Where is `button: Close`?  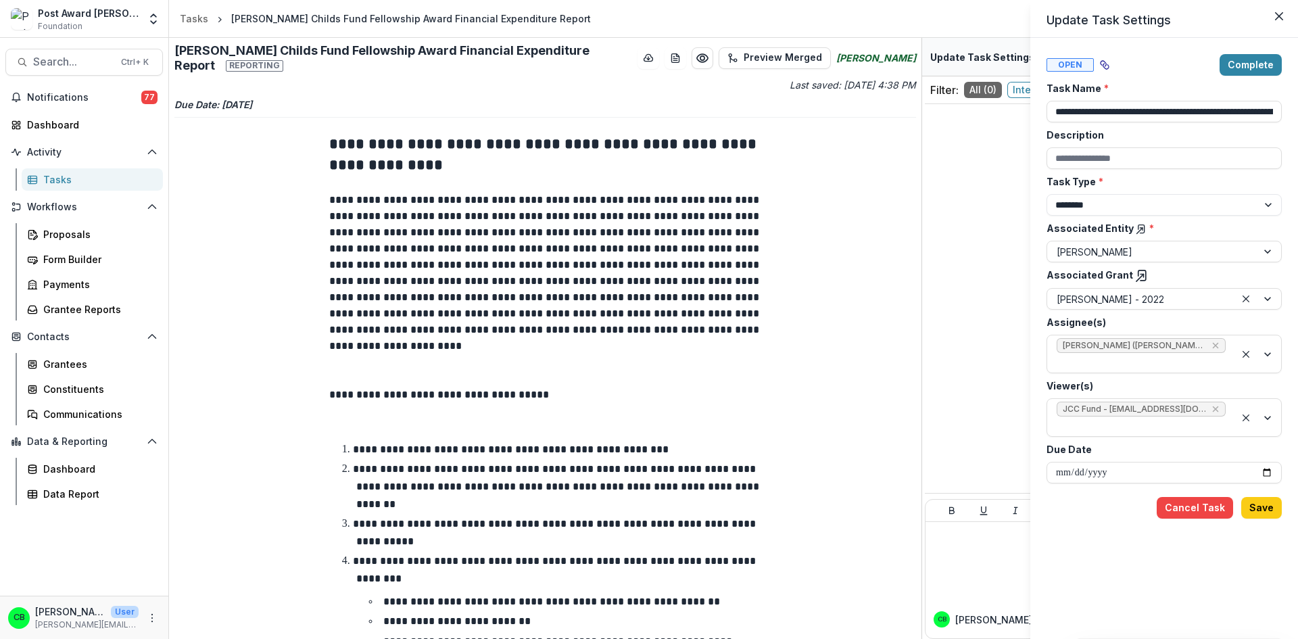
button: Close is located at coordinates (1279, 16).